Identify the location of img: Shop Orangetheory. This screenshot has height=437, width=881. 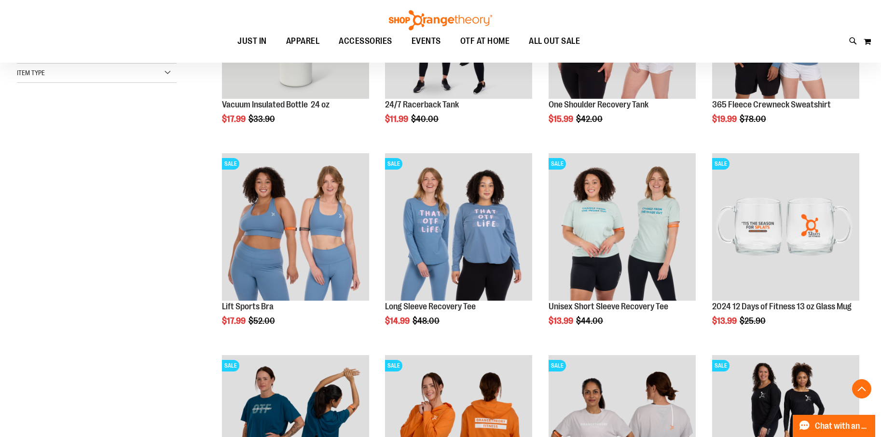
(440, 20).